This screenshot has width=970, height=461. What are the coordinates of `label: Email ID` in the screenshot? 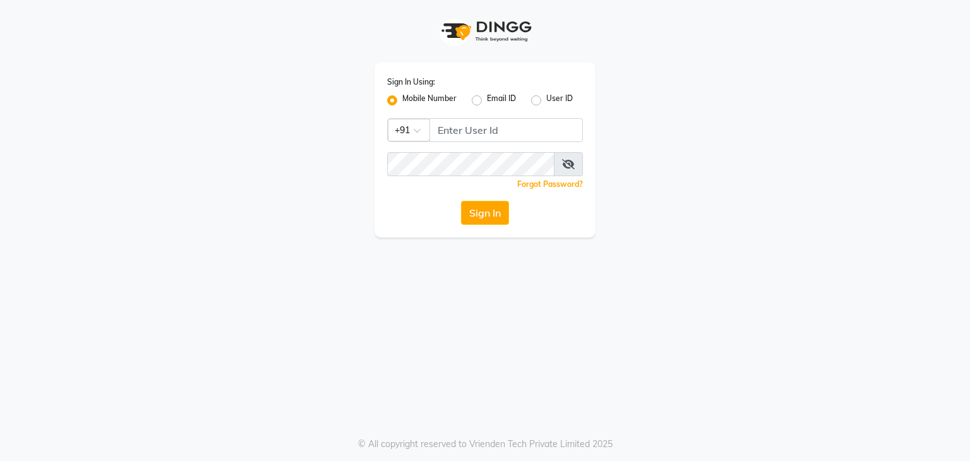 It's located at (502, 100).